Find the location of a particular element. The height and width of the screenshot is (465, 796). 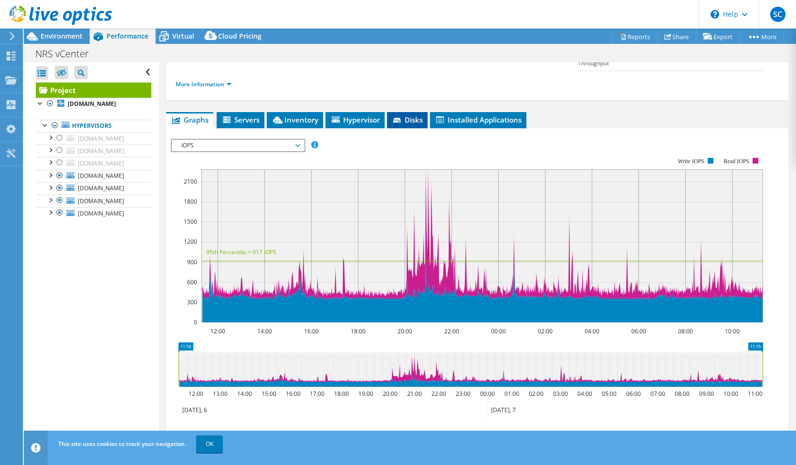

span: Disks is located at coordinates (407, 120).